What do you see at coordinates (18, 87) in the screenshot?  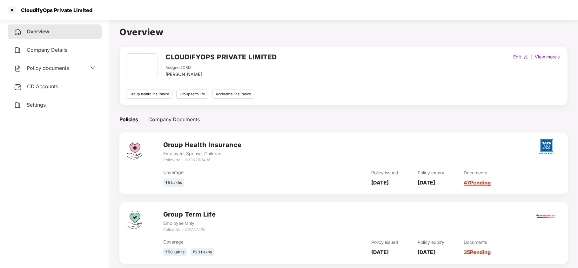 I see `img: svg+xml;base64,PHN2ZyB3aWR0aD0iMjUiIGhlaWdodD0iMjQiIHZpZXdCb3g9IjAgMCAyNSAyNCIgZmlsbD0ibm9uZSIgeG...` at bounding box center [18, 87].